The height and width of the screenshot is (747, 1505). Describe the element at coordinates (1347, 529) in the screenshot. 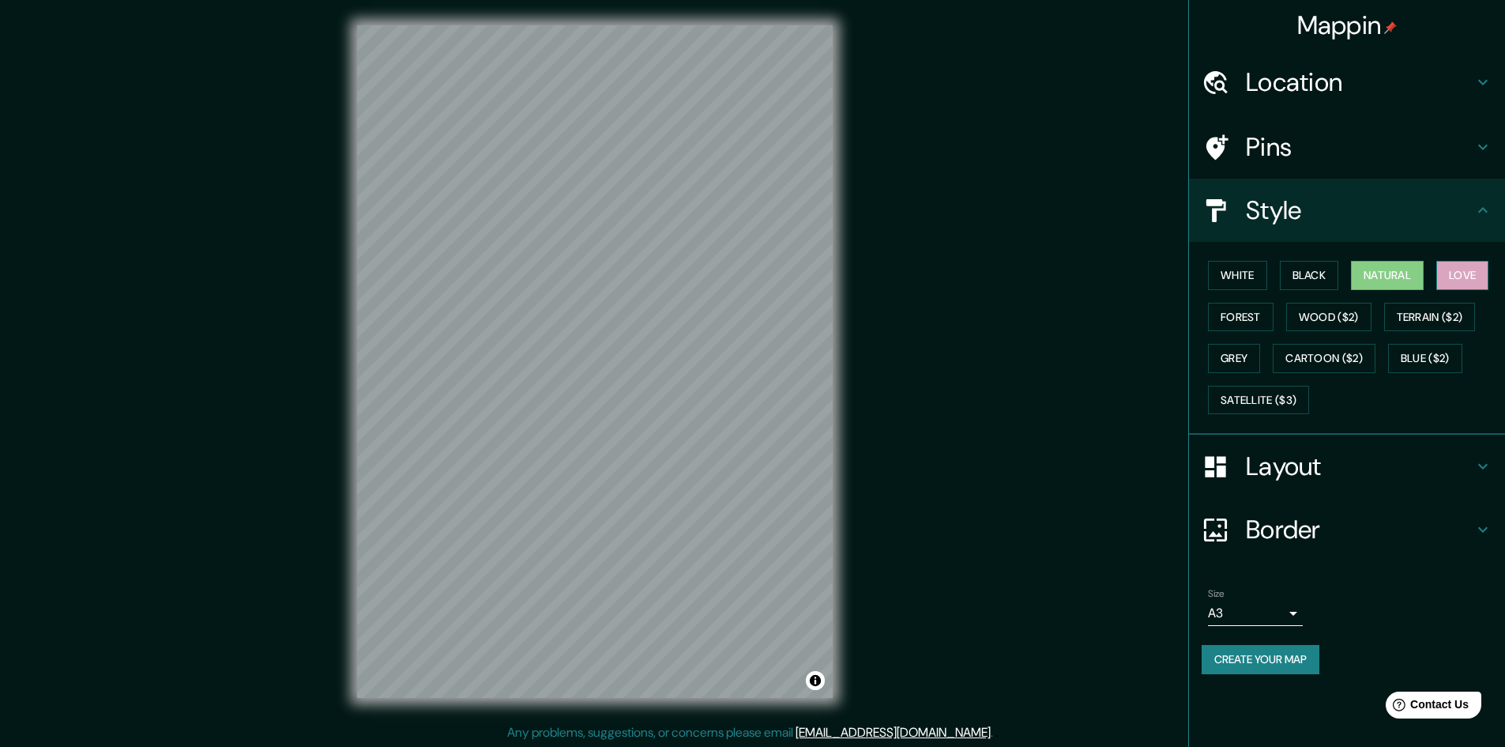

I see `div: Border` at that location.